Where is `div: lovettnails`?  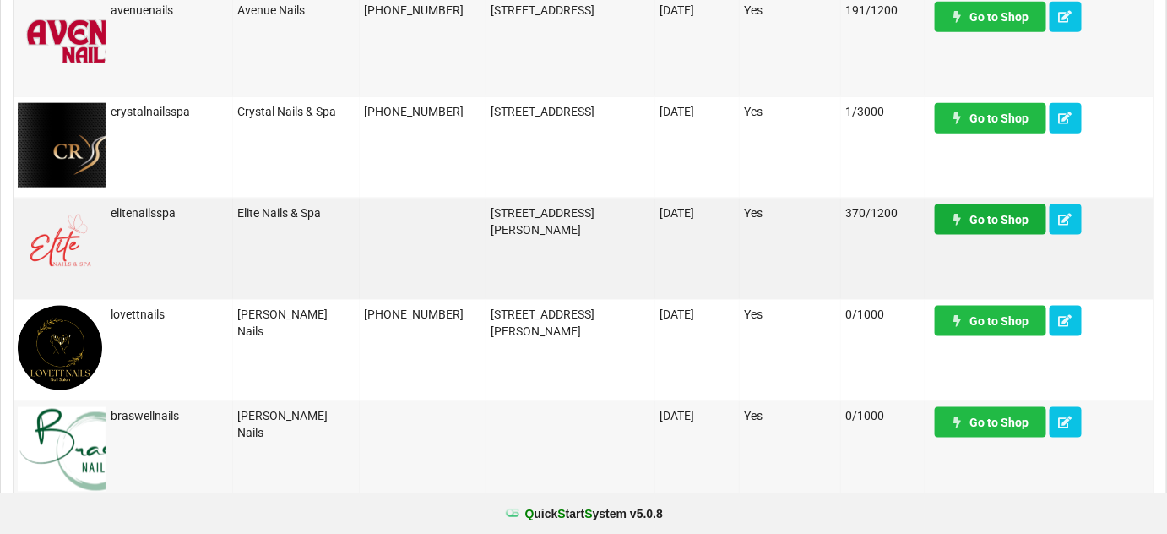 div: lovettnails is located at coordinates (169, 314).